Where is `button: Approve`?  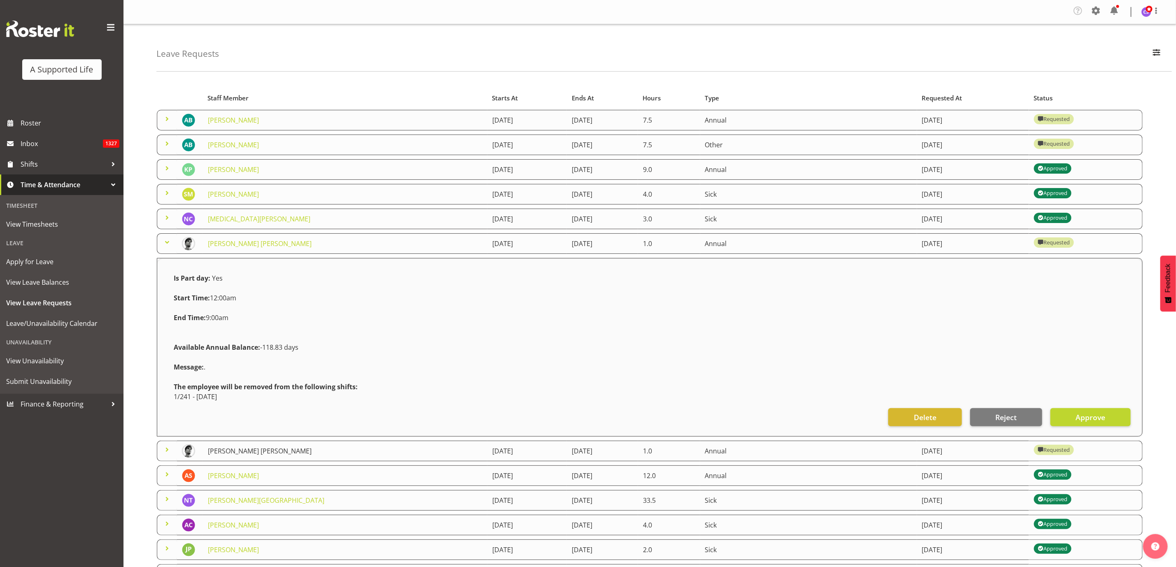
button: Approve is located at coordinates (1091, 418).